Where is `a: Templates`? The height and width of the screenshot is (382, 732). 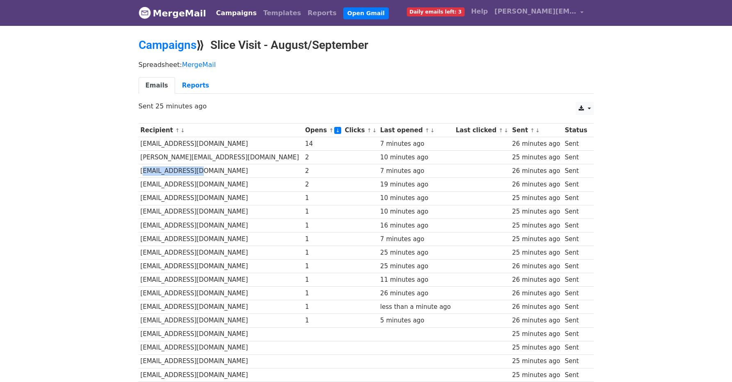 a: Templates is located at coordinates (282, 13).